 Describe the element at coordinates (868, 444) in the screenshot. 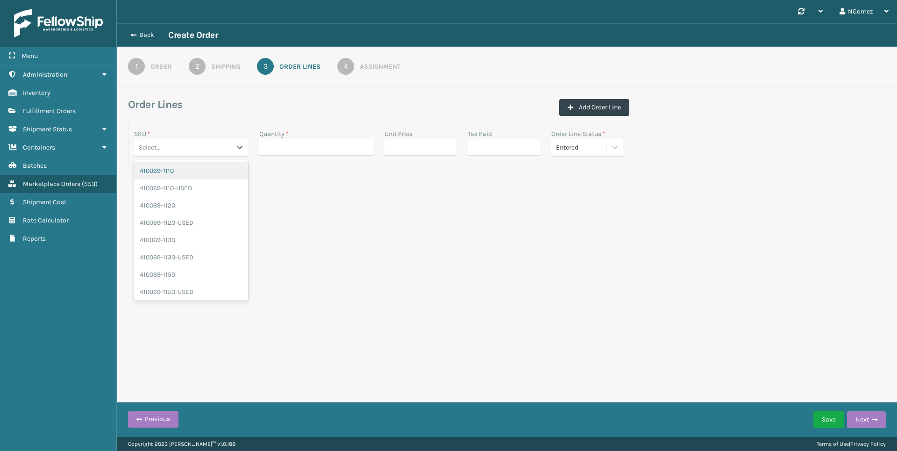

I see `a: Privacy Policy` at that location.